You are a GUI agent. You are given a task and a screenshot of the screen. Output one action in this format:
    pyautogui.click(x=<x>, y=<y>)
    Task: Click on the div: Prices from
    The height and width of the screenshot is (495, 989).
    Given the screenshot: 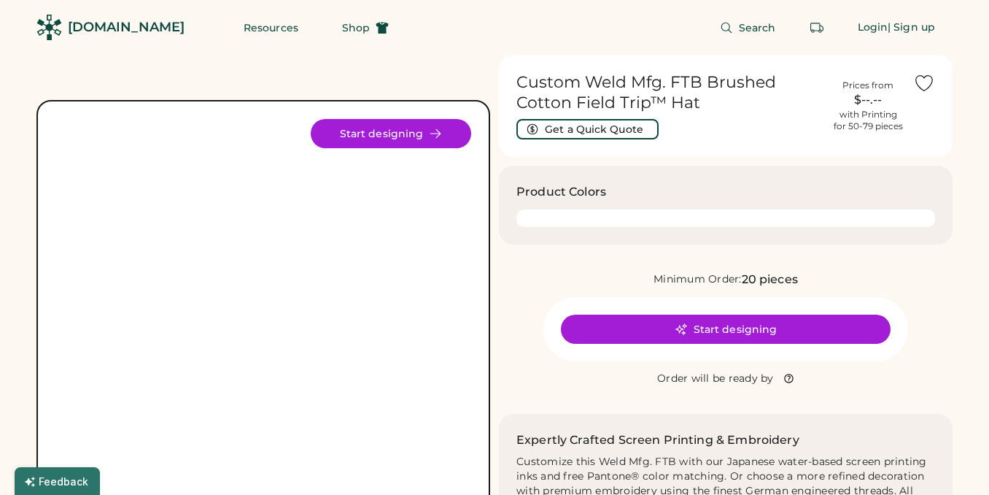 What is the action you would take?
    pyautogui.click(x=868, y=85)
    